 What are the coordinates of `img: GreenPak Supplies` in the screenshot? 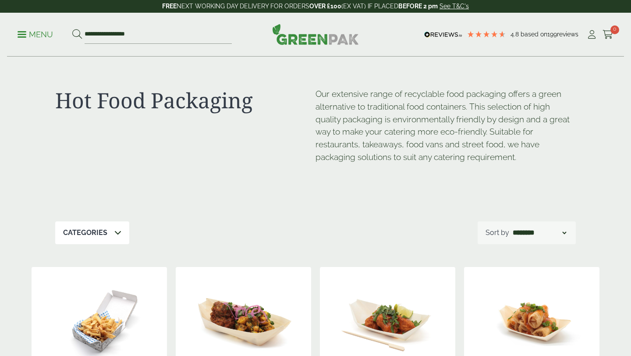 It's located at (315, 34).